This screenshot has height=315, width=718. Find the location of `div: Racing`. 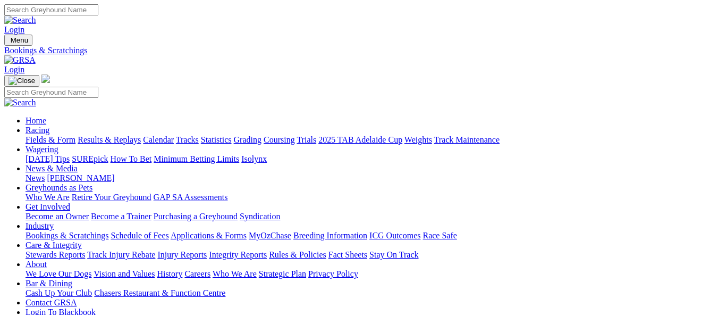

div: Racing is located at coordinates (369, 140).